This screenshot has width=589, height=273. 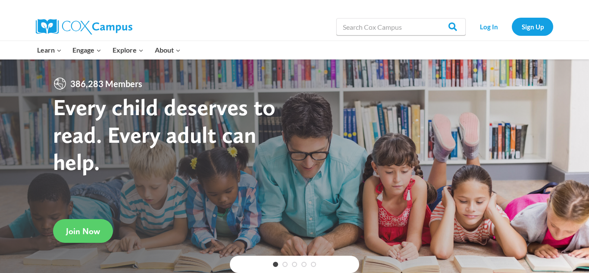 I want to click on a: 4, so click(x=304, y=264).